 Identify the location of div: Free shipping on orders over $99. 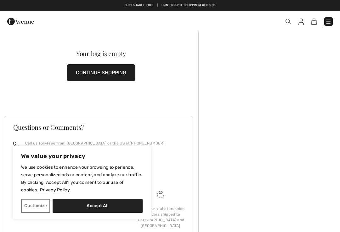
(36, 211).